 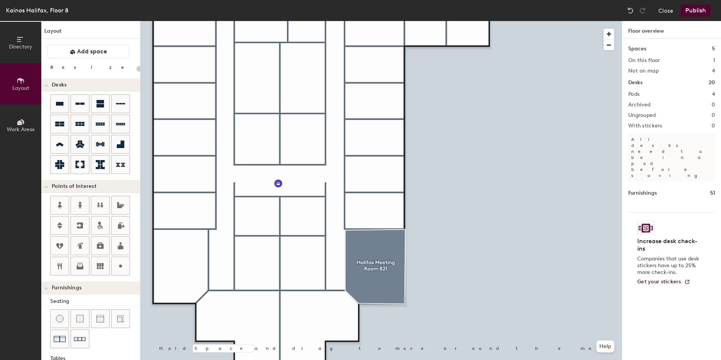 What do you see at coordinates (669, 265) in the screenshot?
I see `p: Companies that use desk stickers have up to 25% more check-ins.` at bounding box center [669, 265].